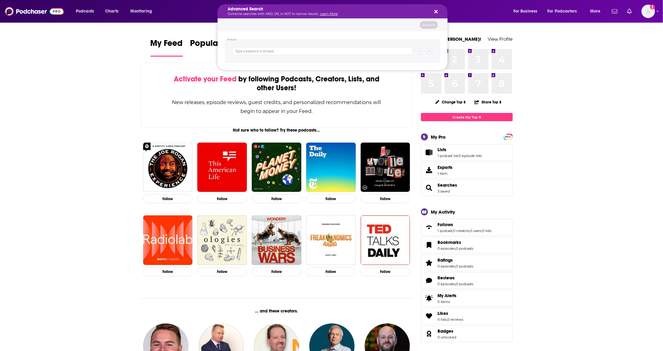 The image size is (663, 351). What do you see at coordinates (331, 167) in the screenshot?
I see `a: The Daily` at bounding box center [331, 167].